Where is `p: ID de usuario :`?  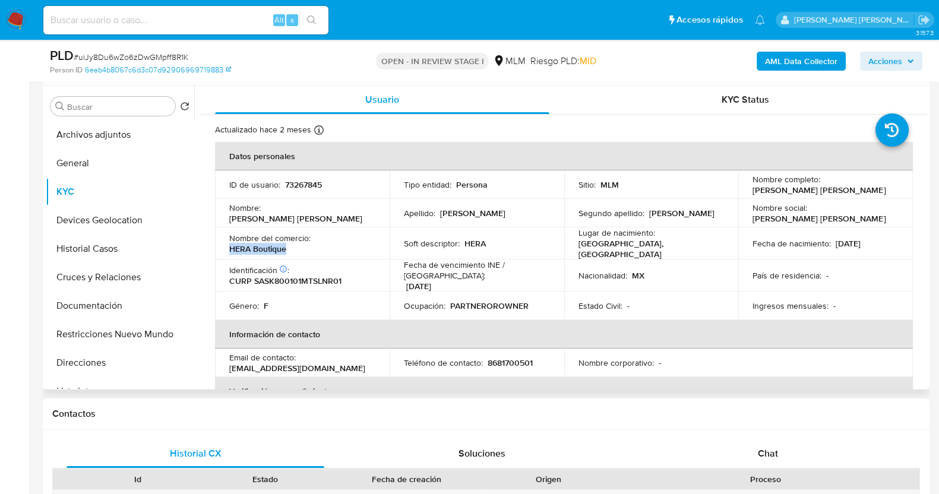 p: ID de usuario : is located at coordinates (255, 185).